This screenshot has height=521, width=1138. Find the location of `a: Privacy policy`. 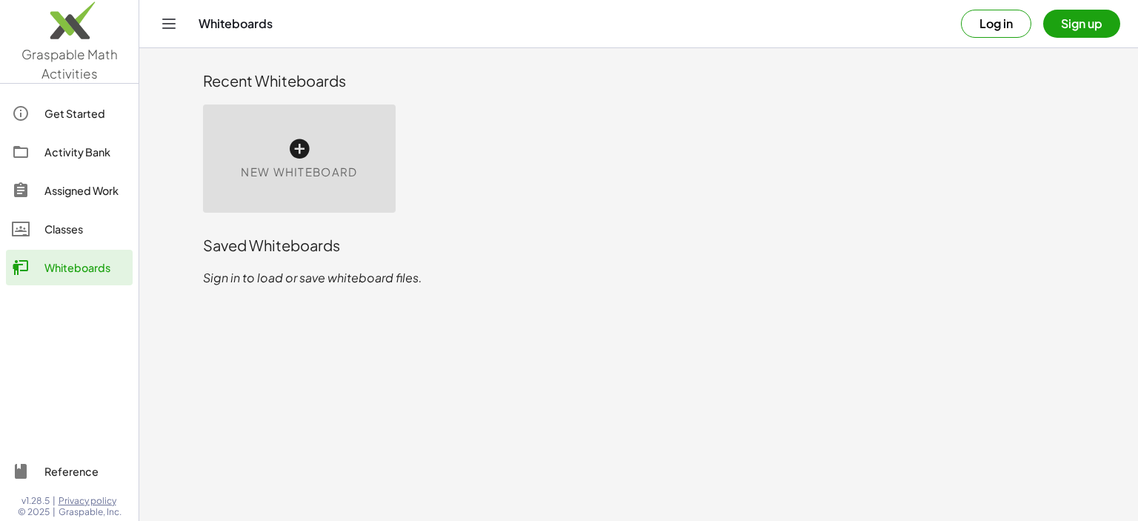

a: Privacy policy is located at coordinates (90, 501).